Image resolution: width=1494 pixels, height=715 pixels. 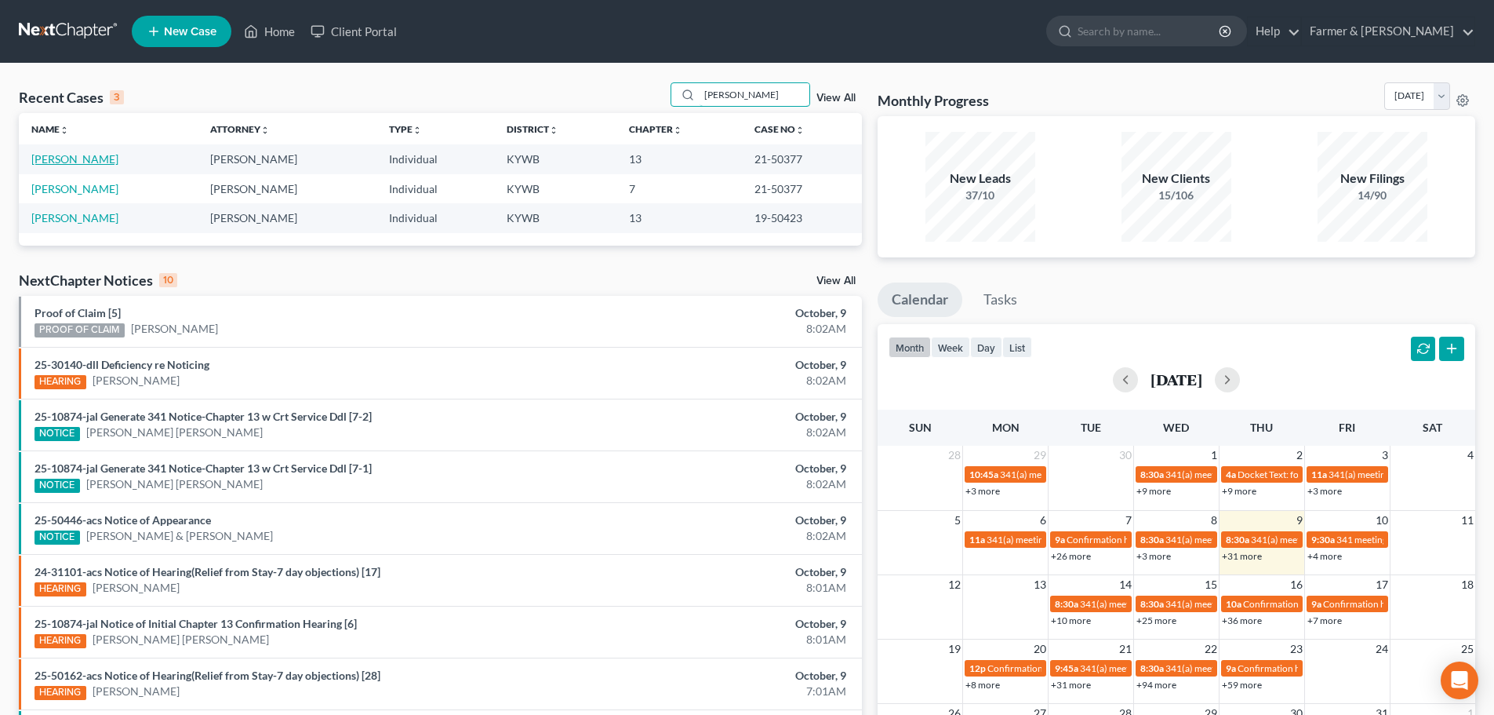 What do you see at coordinates (958, 520) in the screenshot?
I see `span: 5` at bounding box center [958, 520].